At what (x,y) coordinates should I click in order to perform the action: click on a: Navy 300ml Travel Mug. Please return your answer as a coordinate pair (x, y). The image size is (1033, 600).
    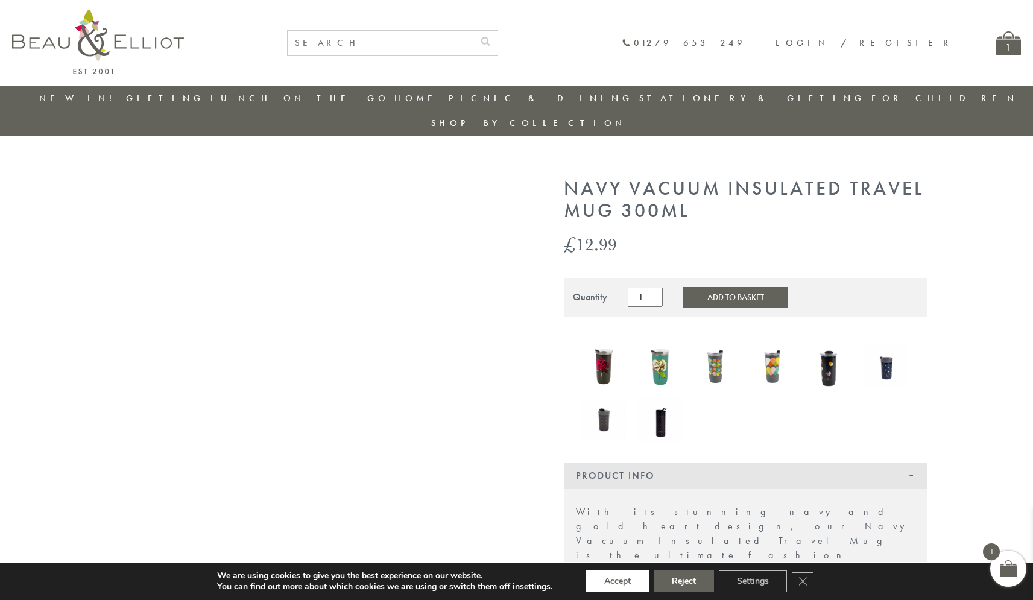
    Looking at the image, I should click on (318, 389).